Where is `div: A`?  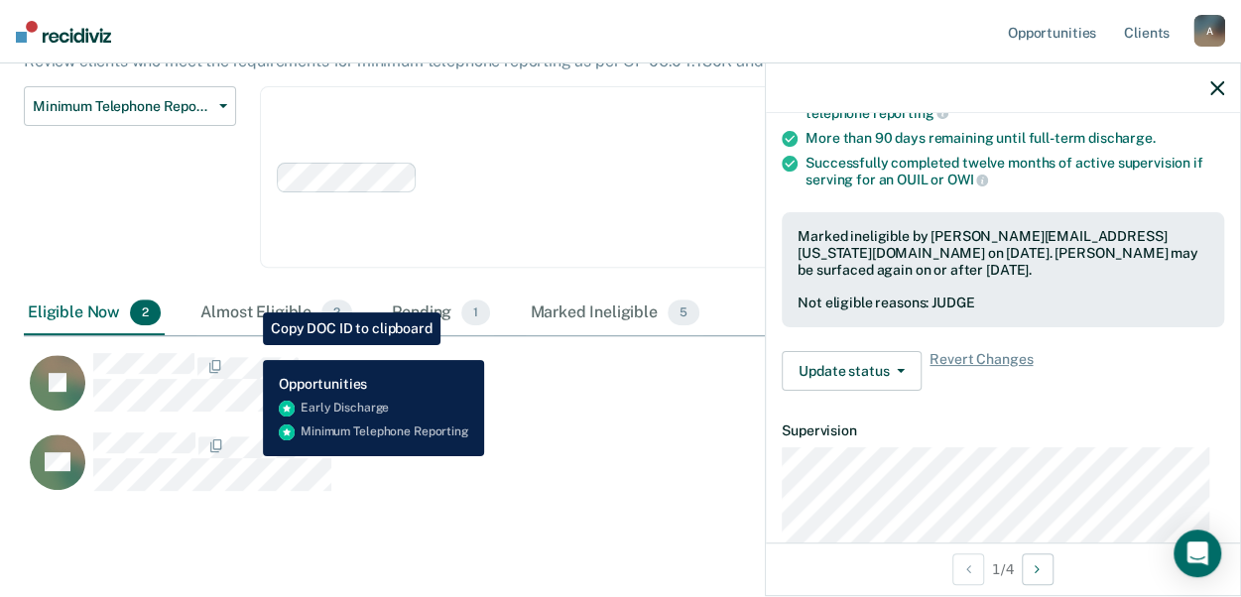
div: A is located at coordinates (1210, 31).